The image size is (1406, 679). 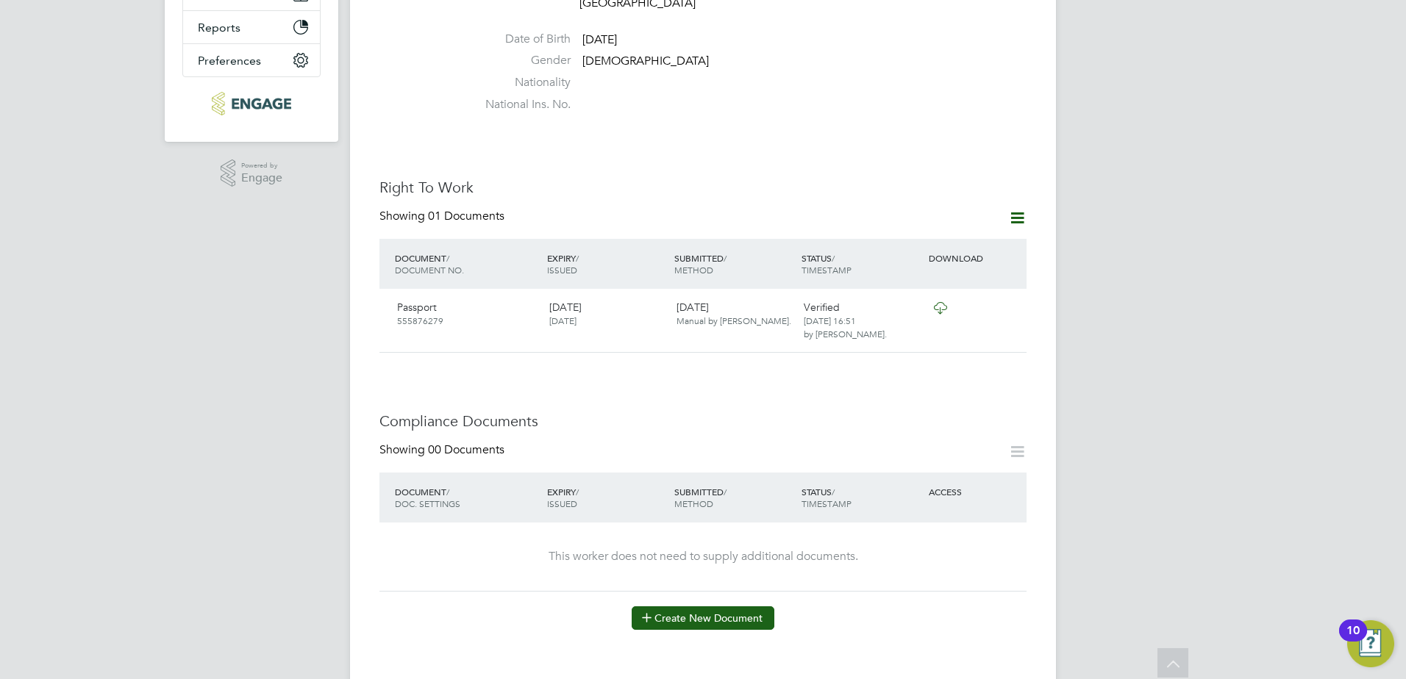 I want to click on span: Verified, so click(x=821, y=307).